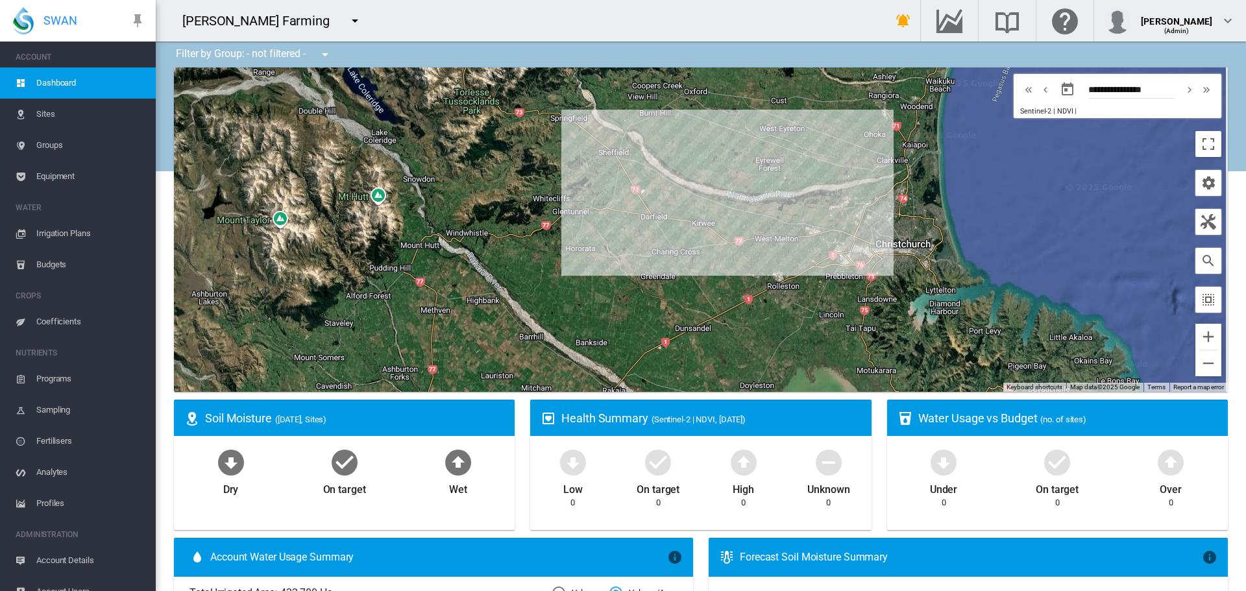  I want to click on md-icon: icon-map-marker-radius, so click(192, 419).